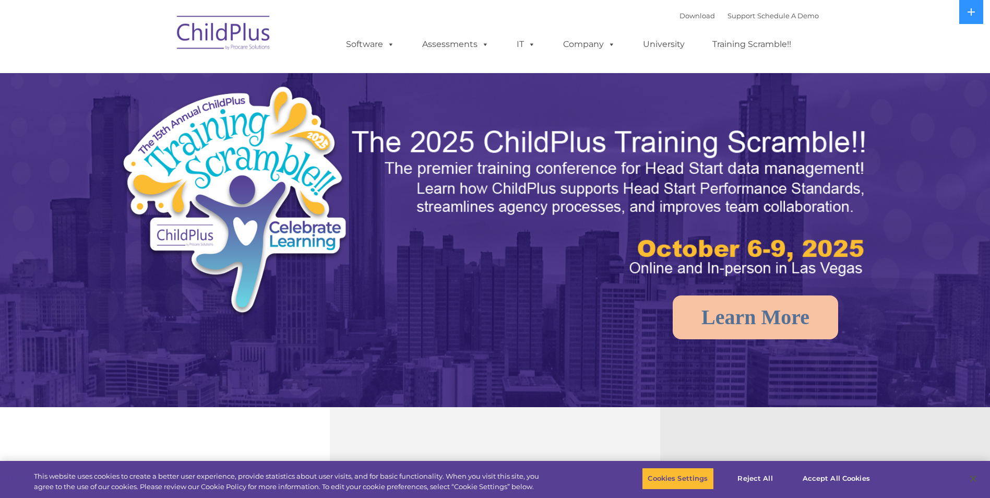 This screenshot has height=498, width=990. Describe the element at coordinates (751, 44) in the screenshot. I see `a: Training Scramble!!` at that location.